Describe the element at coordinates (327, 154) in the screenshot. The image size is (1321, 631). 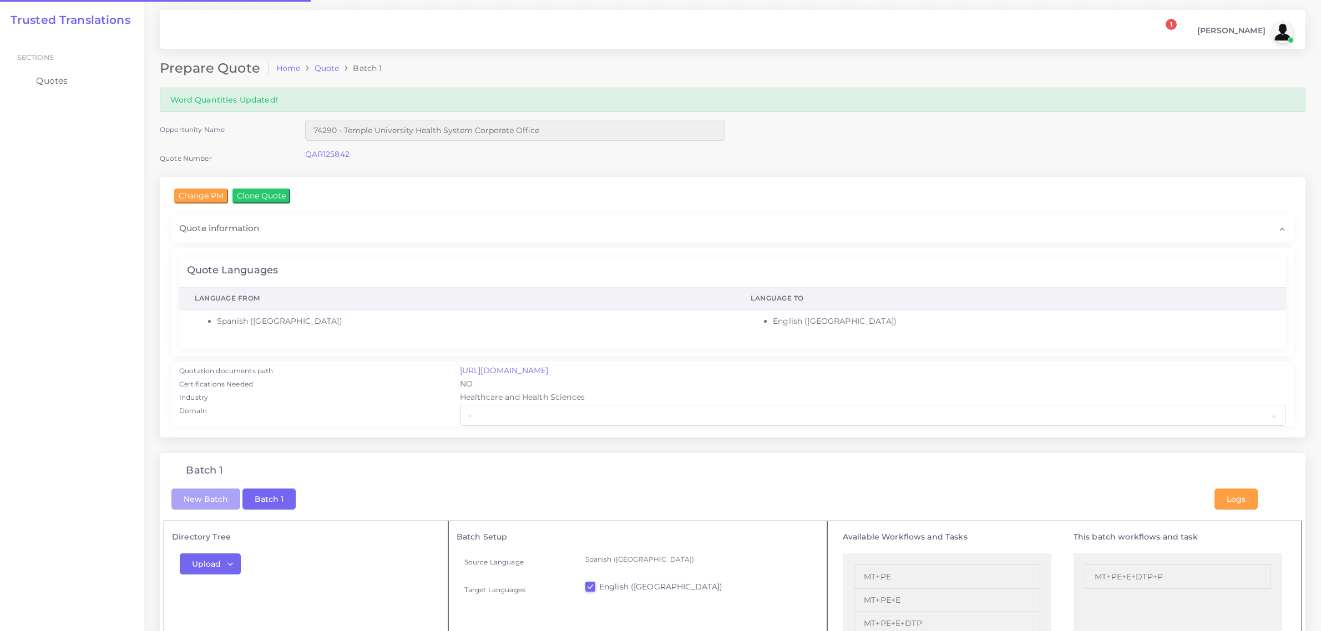
I see `a: QAR125842` at that location.